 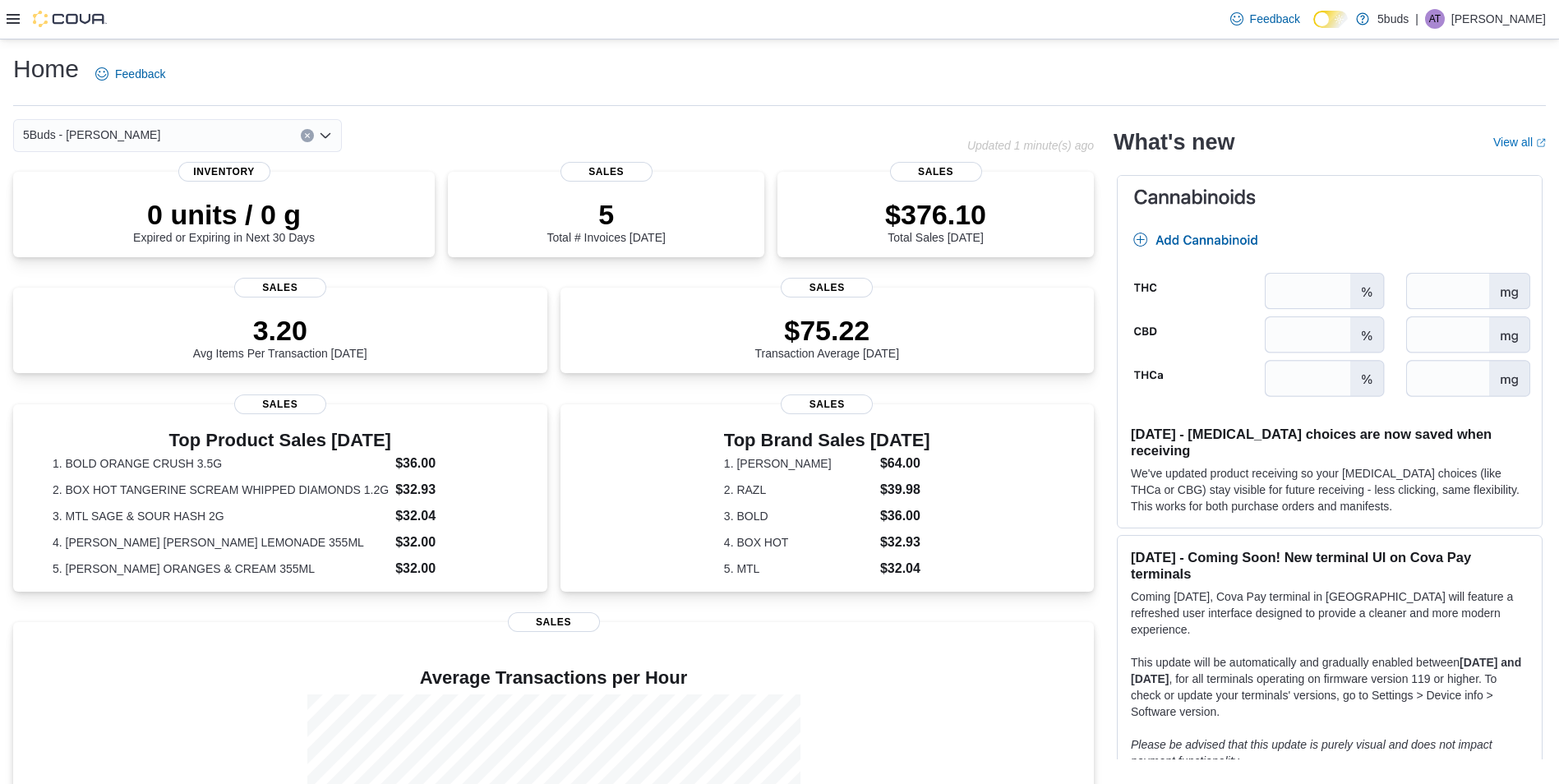 I want to click on h4: Average Transactions per Hour, so click(x=553, y=677).